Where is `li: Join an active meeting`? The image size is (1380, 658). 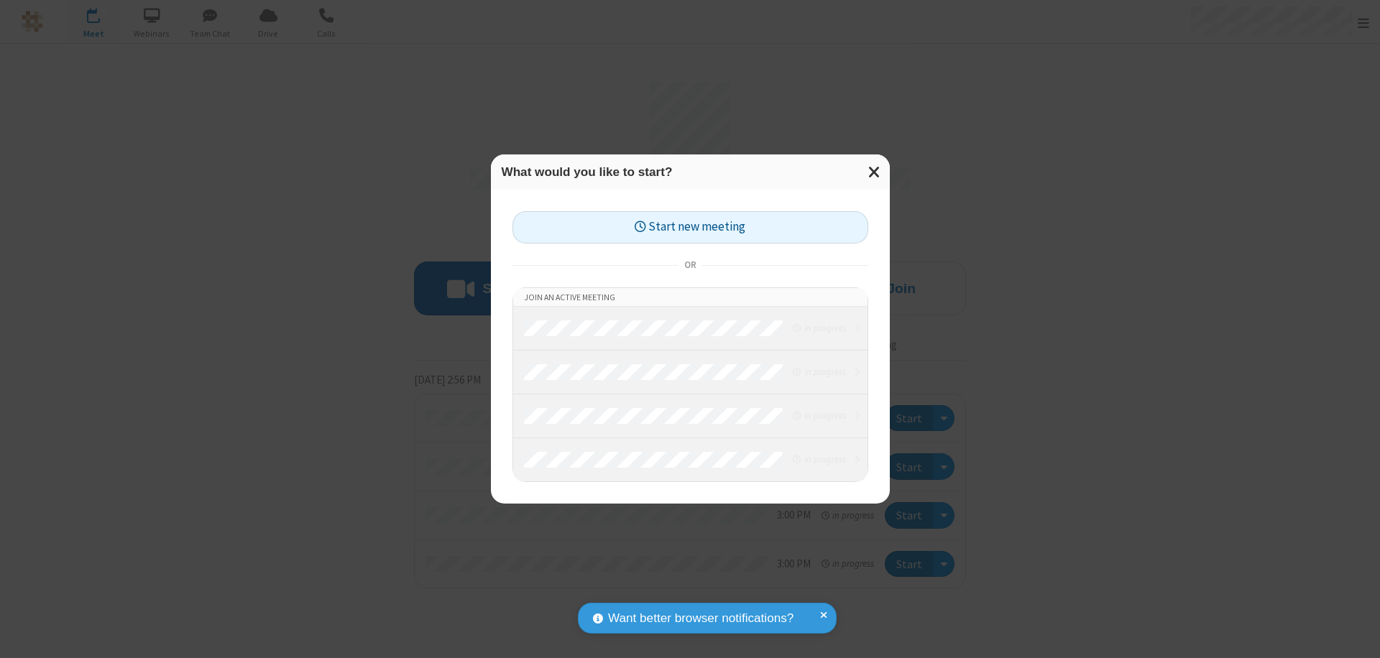 li: Join an active meeting is located at coordinates (690, 298).